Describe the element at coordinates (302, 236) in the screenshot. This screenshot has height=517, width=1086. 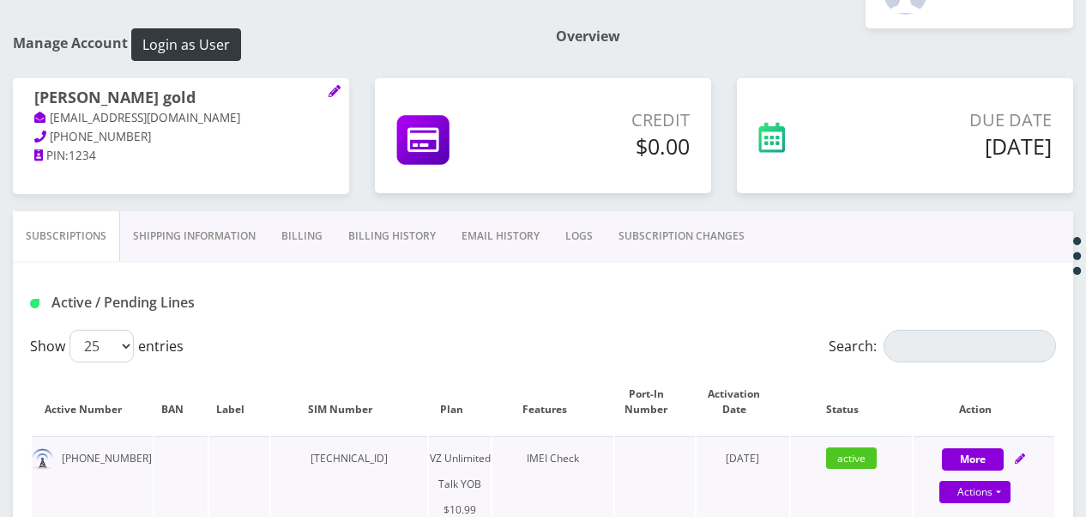
I see `a: Billing` at that location.